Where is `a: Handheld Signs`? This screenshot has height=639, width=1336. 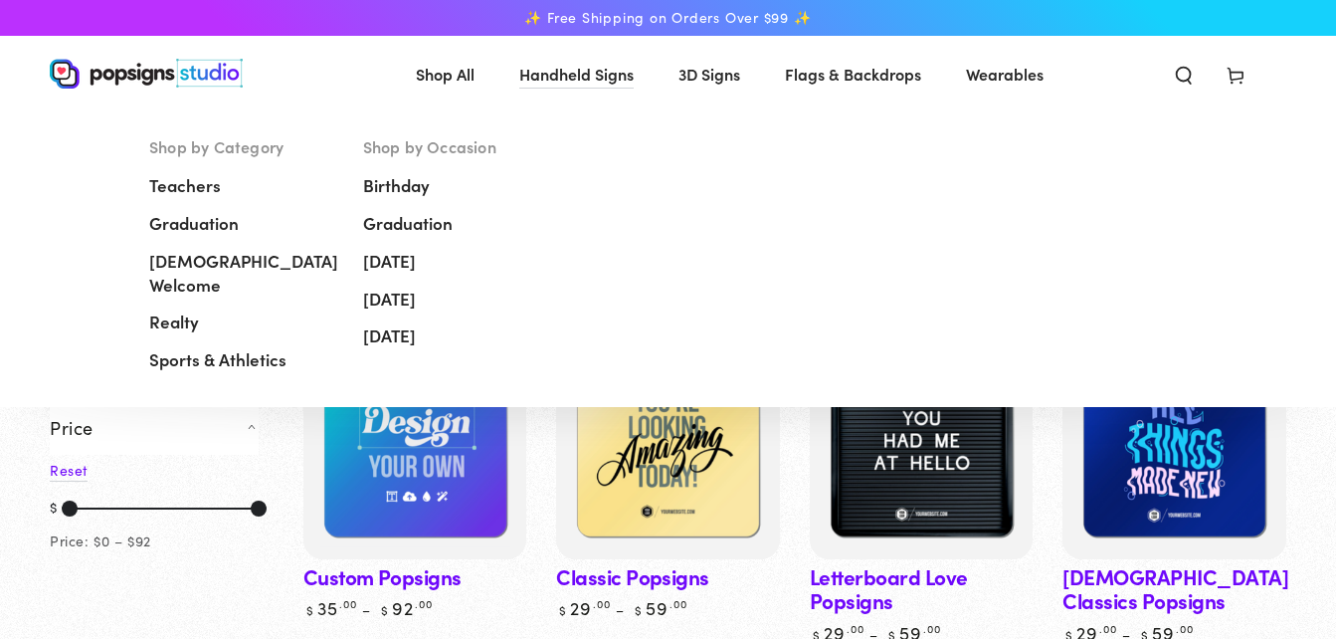
a: Handheld Signs is located at coordinates (576, 74).